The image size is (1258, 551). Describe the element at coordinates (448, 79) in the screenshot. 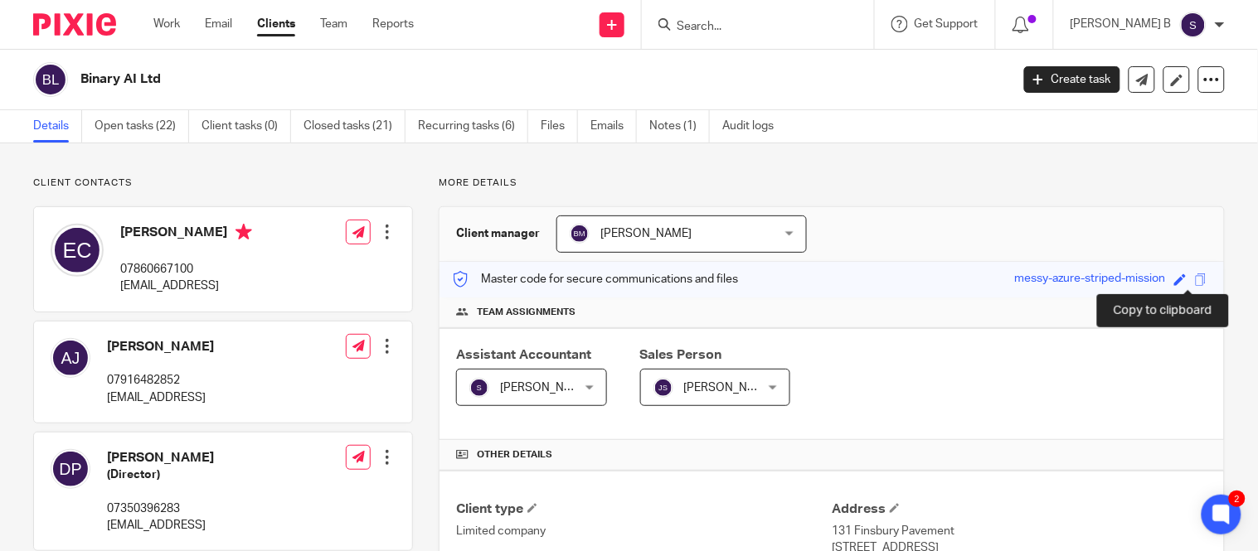

I see `h2: Binary AI Ltd` at that location.